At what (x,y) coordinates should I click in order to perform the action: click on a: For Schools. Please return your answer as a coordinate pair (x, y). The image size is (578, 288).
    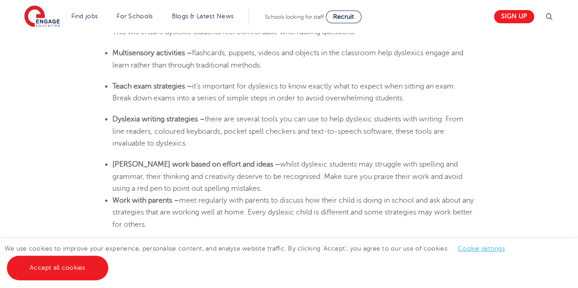
    Looking at the image, I should click on (134, 16).